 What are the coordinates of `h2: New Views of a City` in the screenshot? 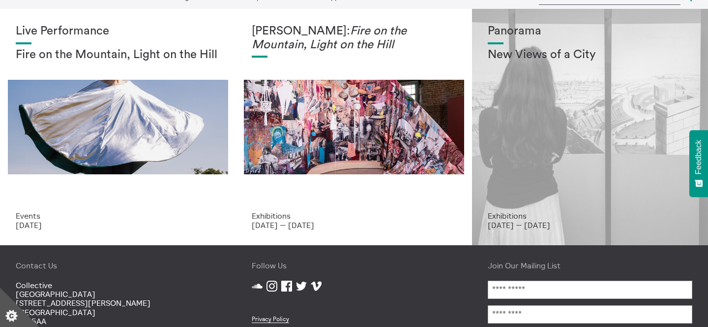 It's located at (590, 55).